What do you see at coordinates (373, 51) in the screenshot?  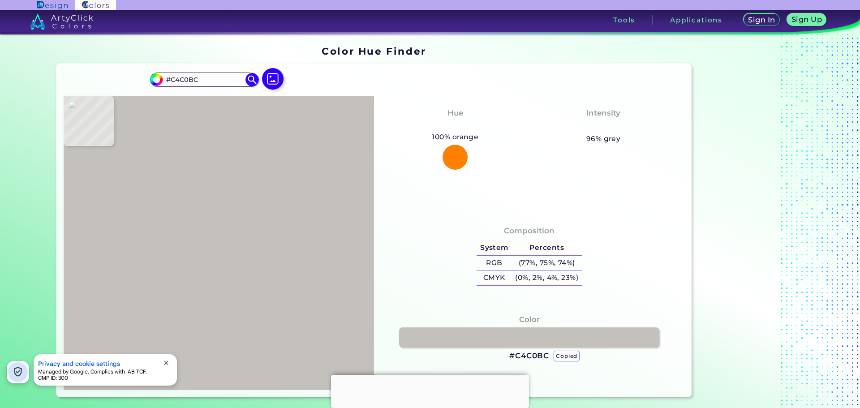 I see `h1: Color Hue Finder` at bounding box center [373, 51].